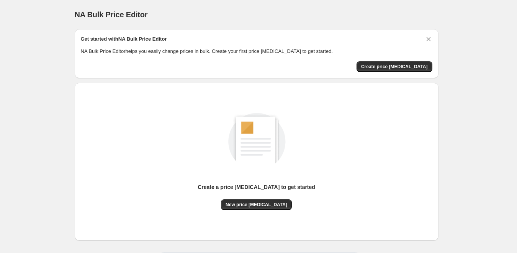 This screenshot has width=517, height=253. Describe the element at coordinates (429, 39) in the screenshot. I see `button: Dismiss card` at that location.